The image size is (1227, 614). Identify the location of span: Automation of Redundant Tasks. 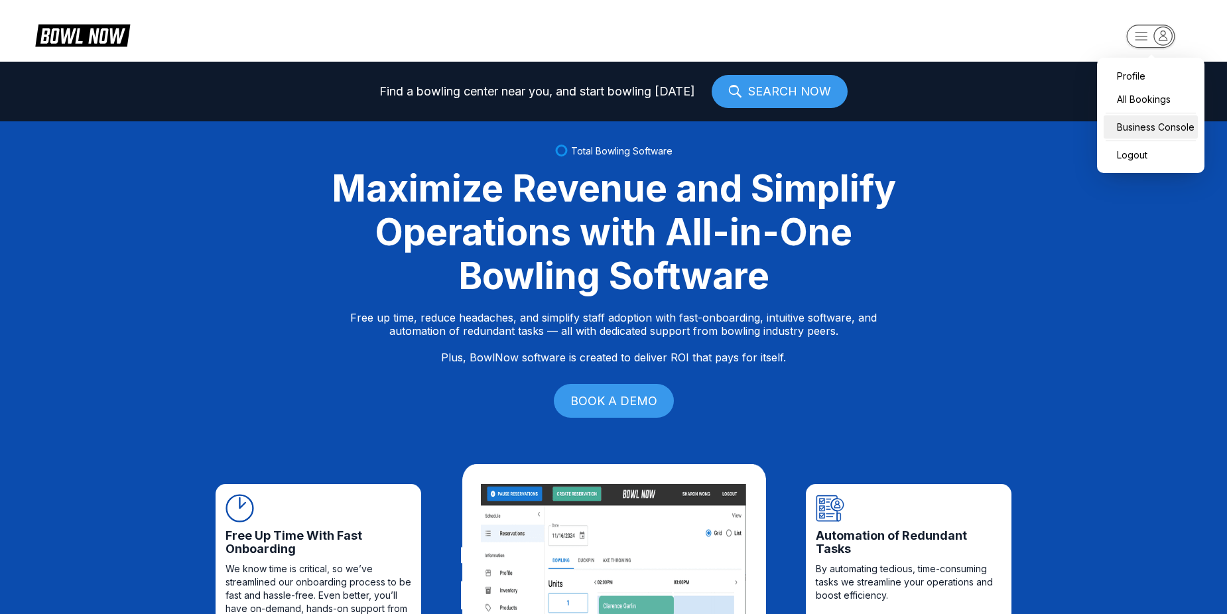
(909, 543).